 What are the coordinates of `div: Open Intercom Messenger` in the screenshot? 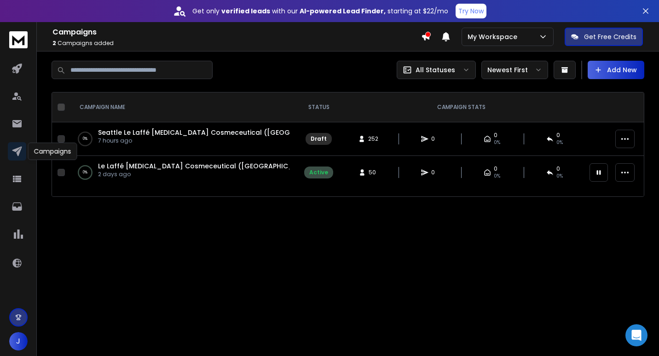 It's located at (636, 335).